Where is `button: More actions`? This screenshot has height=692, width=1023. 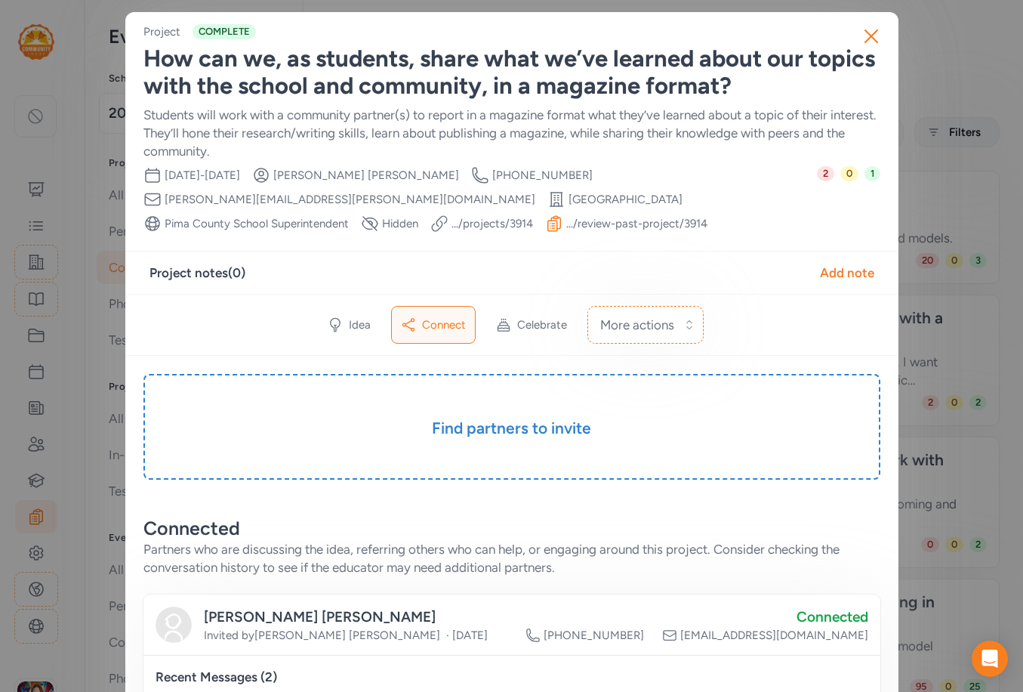
button: More actions is located at coordinates (646, 325).